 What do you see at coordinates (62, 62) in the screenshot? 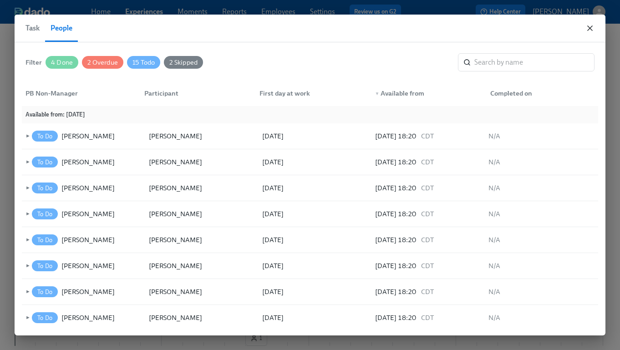
I see `span: 4 Done` at bounding box center [62, 62].